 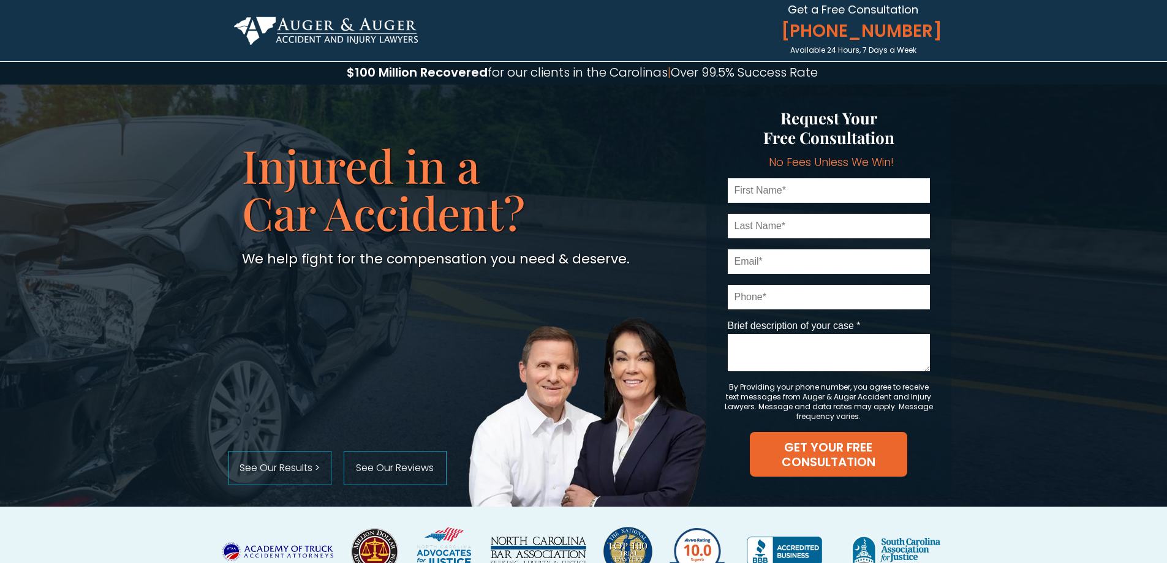 I want to click on input: Email*, so click(x=829, y=262).